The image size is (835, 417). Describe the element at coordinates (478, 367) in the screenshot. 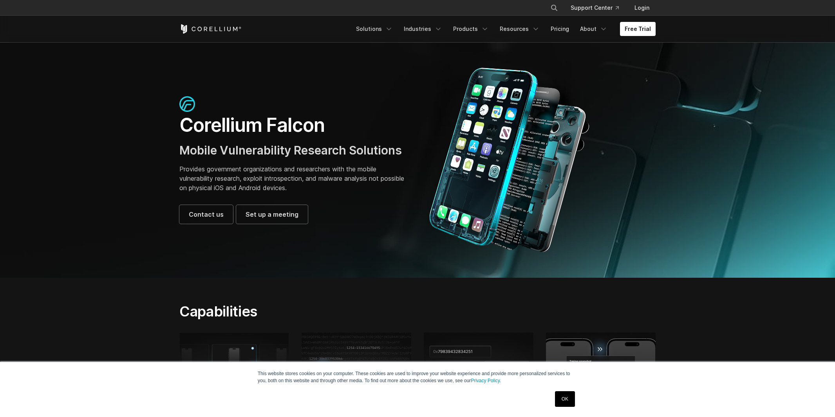

I see `img: Kernel debugging, update hook` at that location.